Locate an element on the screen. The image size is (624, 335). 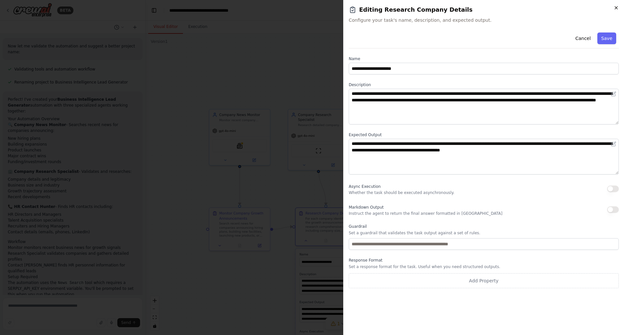
button: Cancel is located at coordinates (583, 38).